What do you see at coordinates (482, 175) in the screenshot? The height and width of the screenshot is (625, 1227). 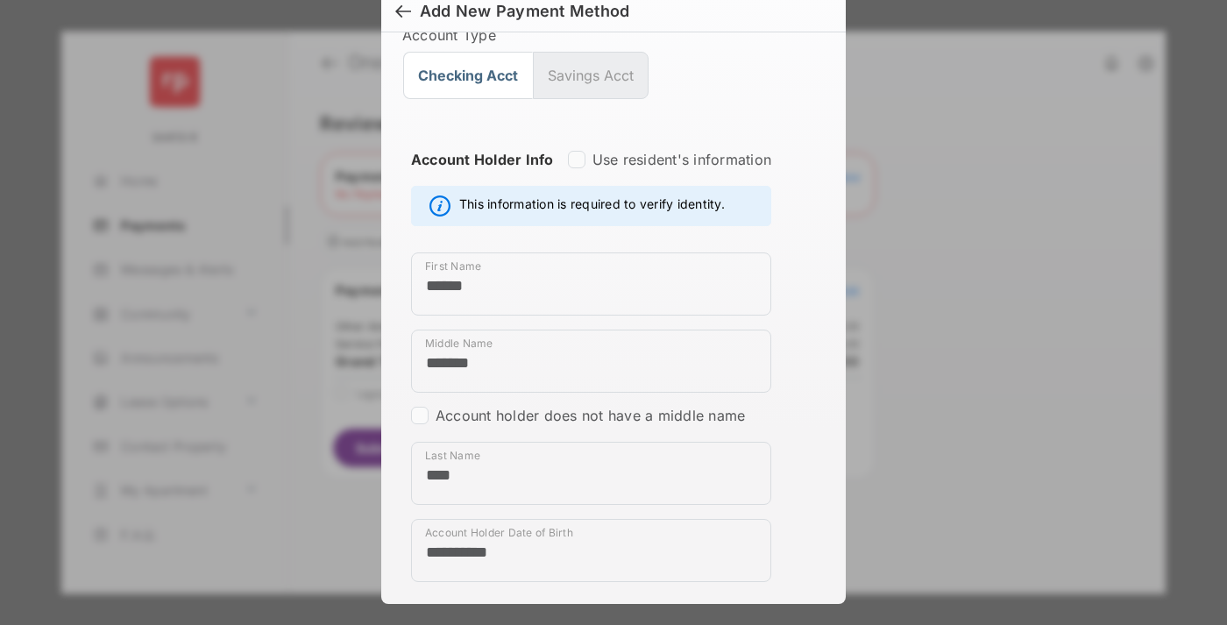 I see `strong: Account Holder Info` at bounding box center [482, 175].